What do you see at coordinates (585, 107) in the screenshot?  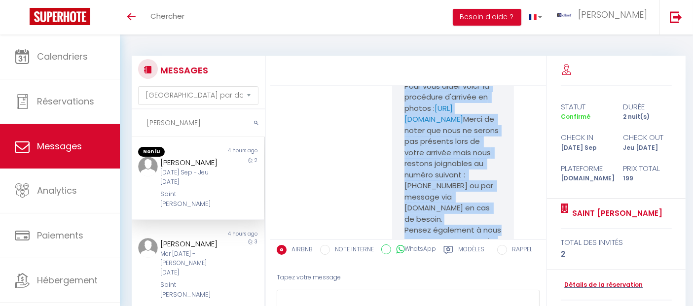 I see `div: statut` at bounding box center [585, 107].